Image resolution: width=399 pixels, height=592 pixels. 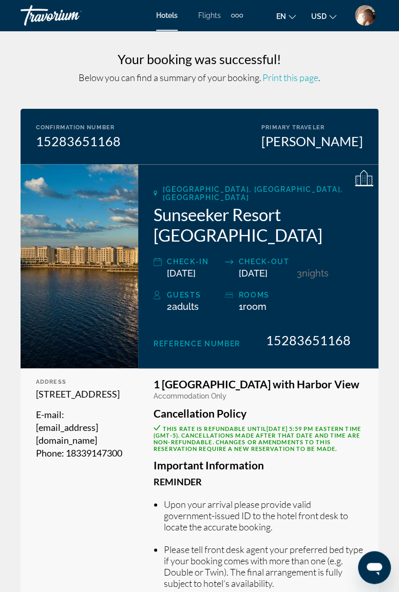 What do you see at coordinates (209, 15) in the screenshot?
I see `a: Flights` at bounding box center [209, 15].